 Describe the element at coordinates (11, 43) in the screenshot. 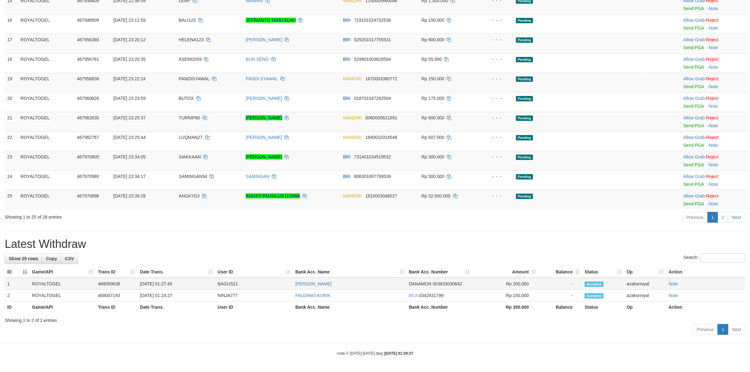

I see `td: 17` at that location.